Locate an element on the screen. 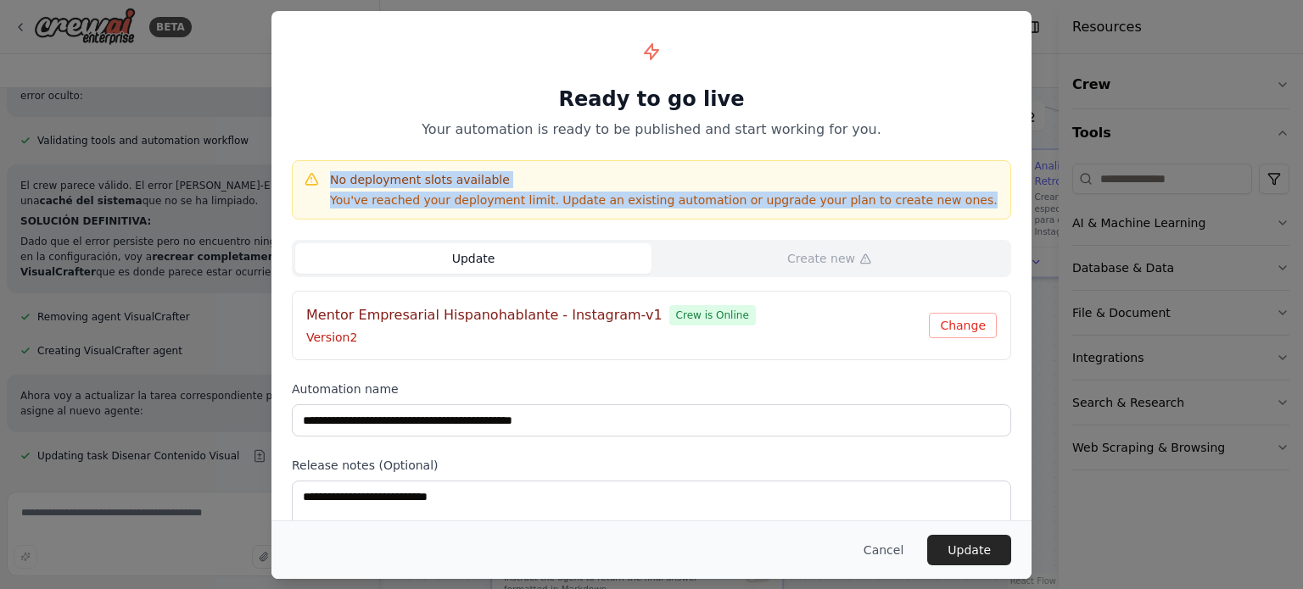 This screenshot has height=589, width=1303. h4: No deployment slots available is located at coordinates (663, 180).